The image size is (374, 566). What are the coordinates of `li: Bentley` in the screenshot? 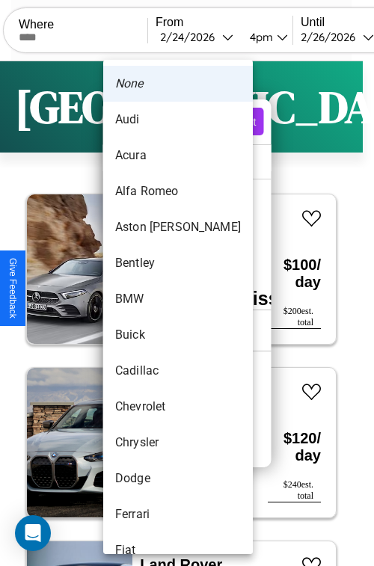 It's located at (178, 263).